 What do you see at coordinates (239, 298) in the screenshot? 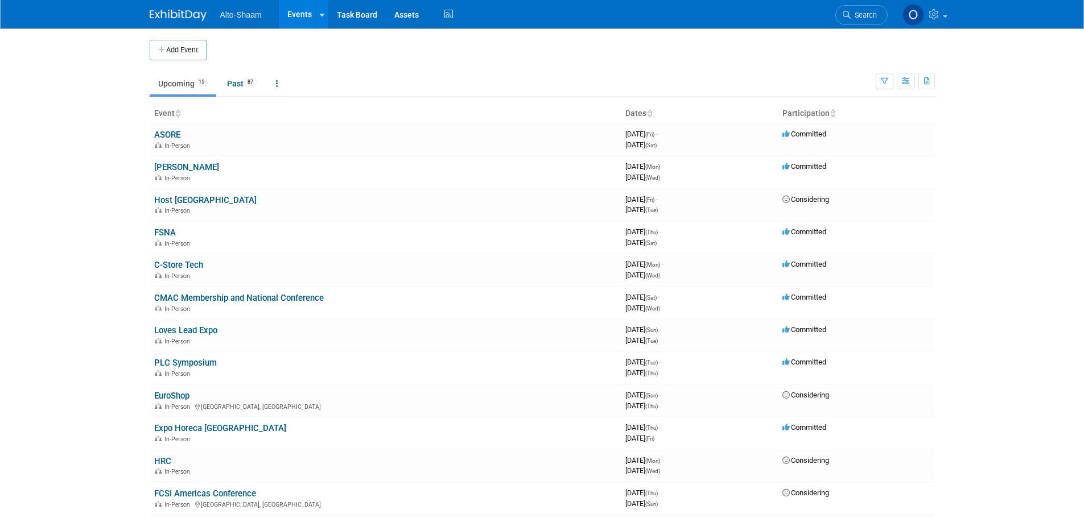
I see `a: CMAC Membership and National Conference` at bounding box center [239, 298].